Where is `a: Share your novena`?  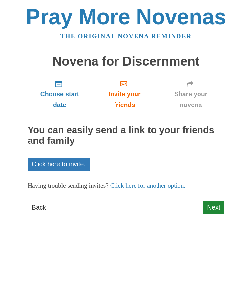 a: Share your novena is located at coordinates (190, 94).